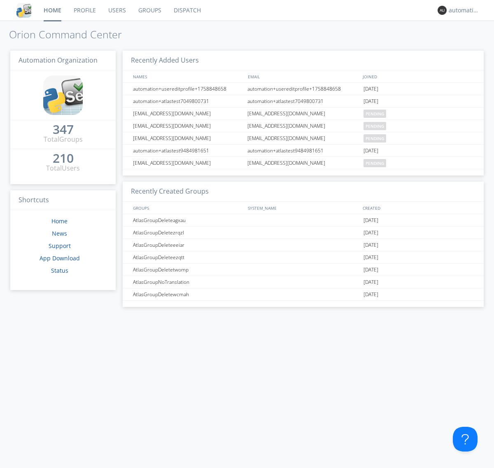 The image size is (494, 468). Describe the element at coordinates (187, 76) in the screenshot. I see `div: NAMES` at that location.